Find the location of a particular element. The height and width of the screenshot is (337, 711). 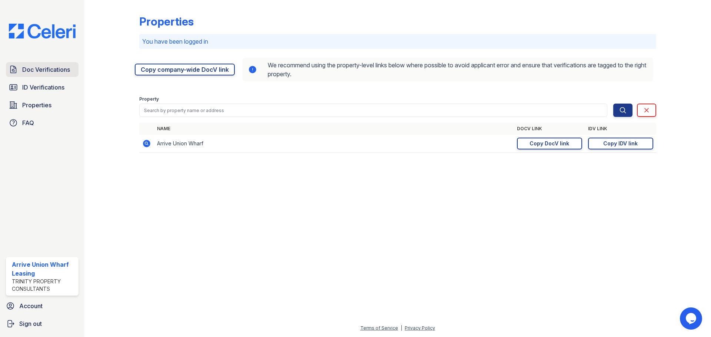

input: Search by property name or address is located at coordinates (373, 110).